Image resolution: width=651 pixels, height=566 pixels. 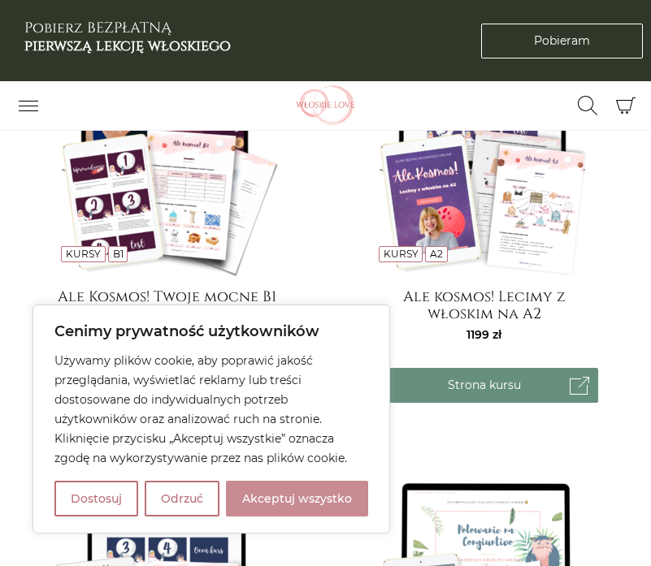 What do you see at coordinates (211, 332) in the screenshot?
I see `p: Cenimy prywatność użytkowników` at bounding box center [211, 332].